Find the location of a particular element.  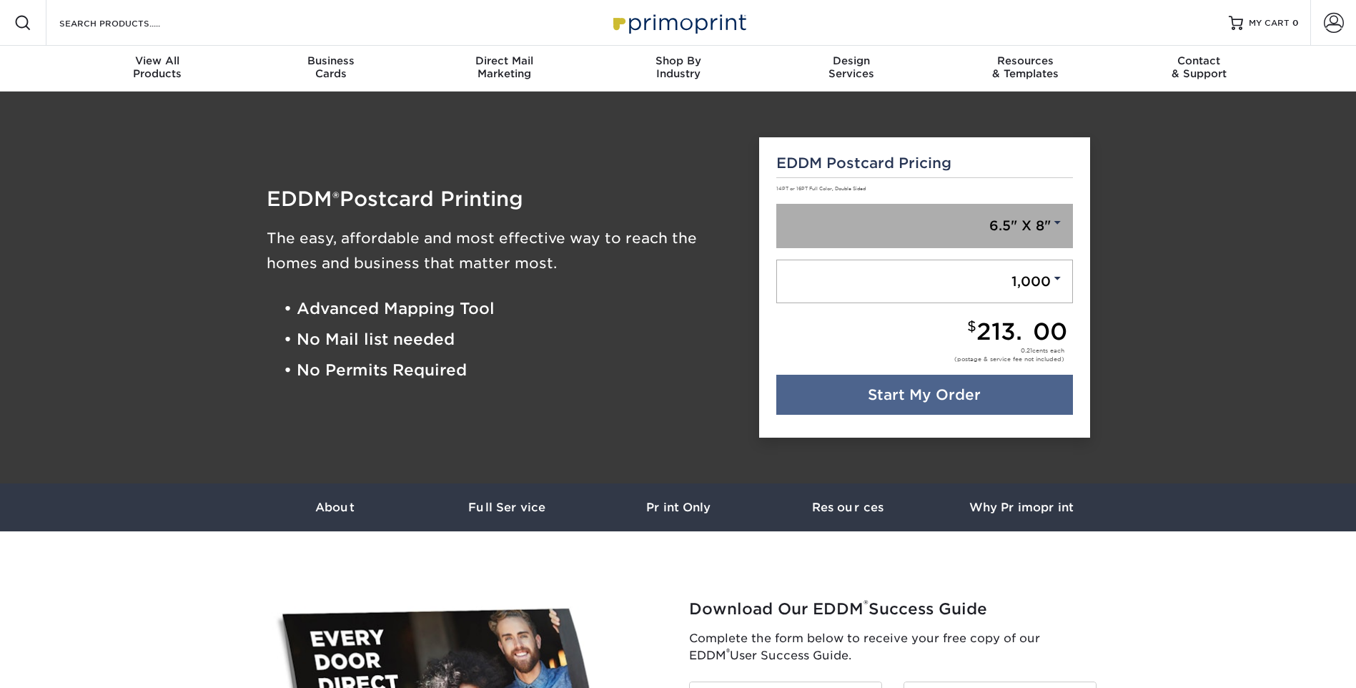

p: Complete the form below to receive your free copy of our EDDM User Success Guide. is located at coordinates (893, 647).